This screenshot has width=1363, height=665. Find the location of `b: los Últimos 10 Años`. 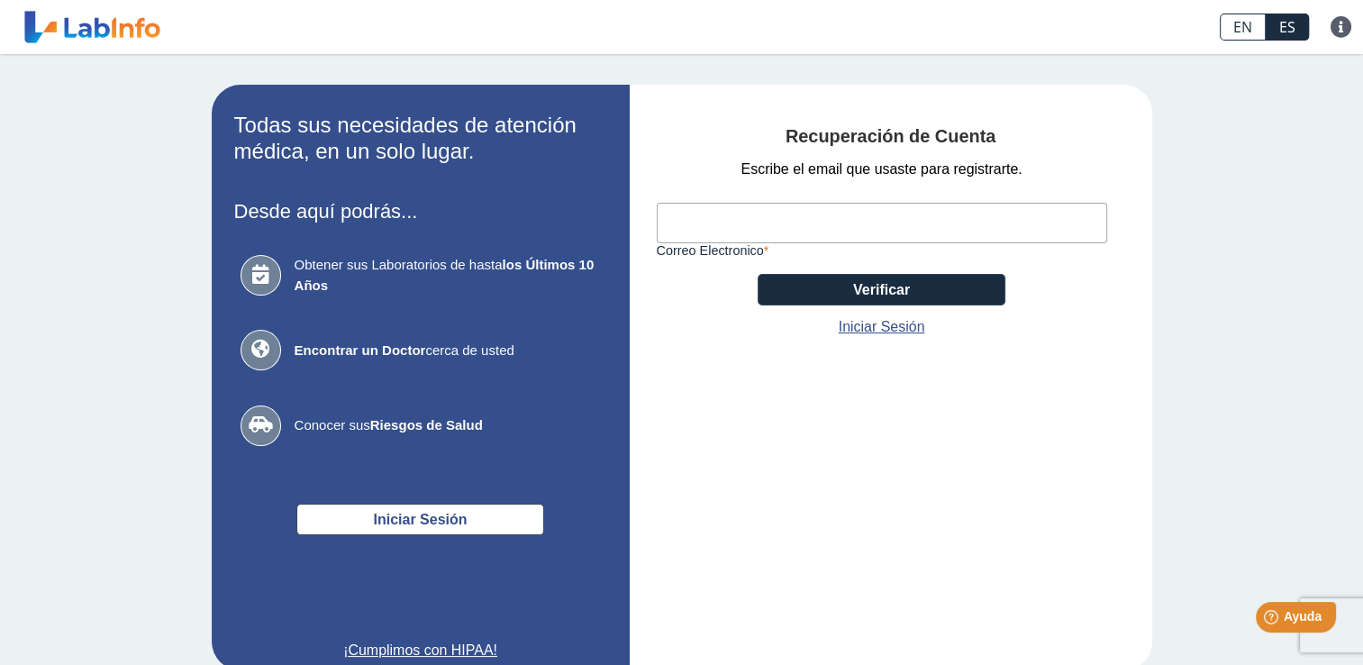

b: los Últimos 10 Años is located at coordinates (444, 275).